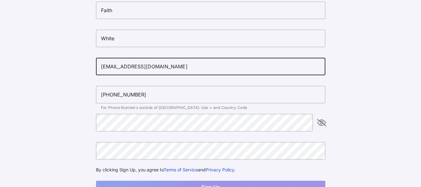 The height and width of the screenshot is (187, 421). I want to click on i: appended action, so click(321, 122).